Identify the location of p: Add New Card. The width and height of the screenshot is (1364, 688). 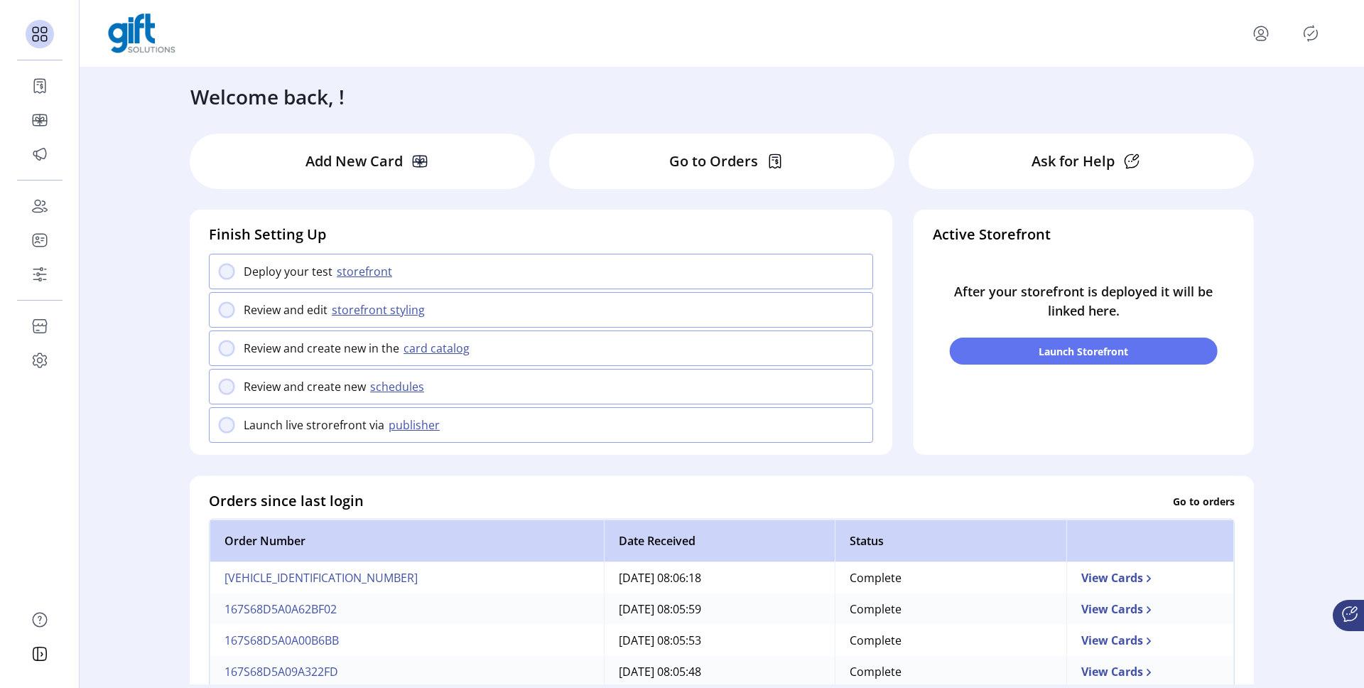
(354, 161).